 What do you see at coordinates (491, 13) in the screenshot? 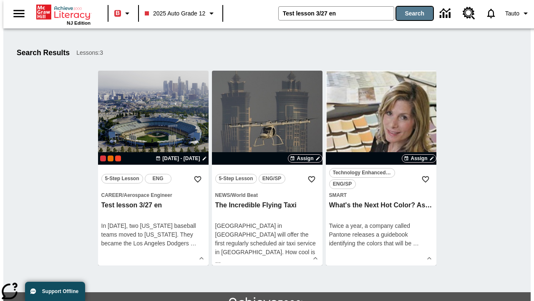
I see `a: Notifications` at bounding box center [491, 13].